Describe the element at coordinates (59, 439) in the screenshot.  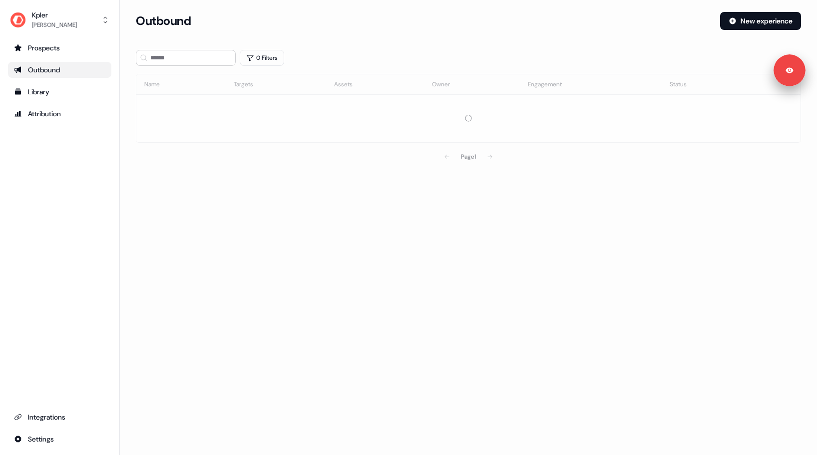
I see `div: Settings` at that location.